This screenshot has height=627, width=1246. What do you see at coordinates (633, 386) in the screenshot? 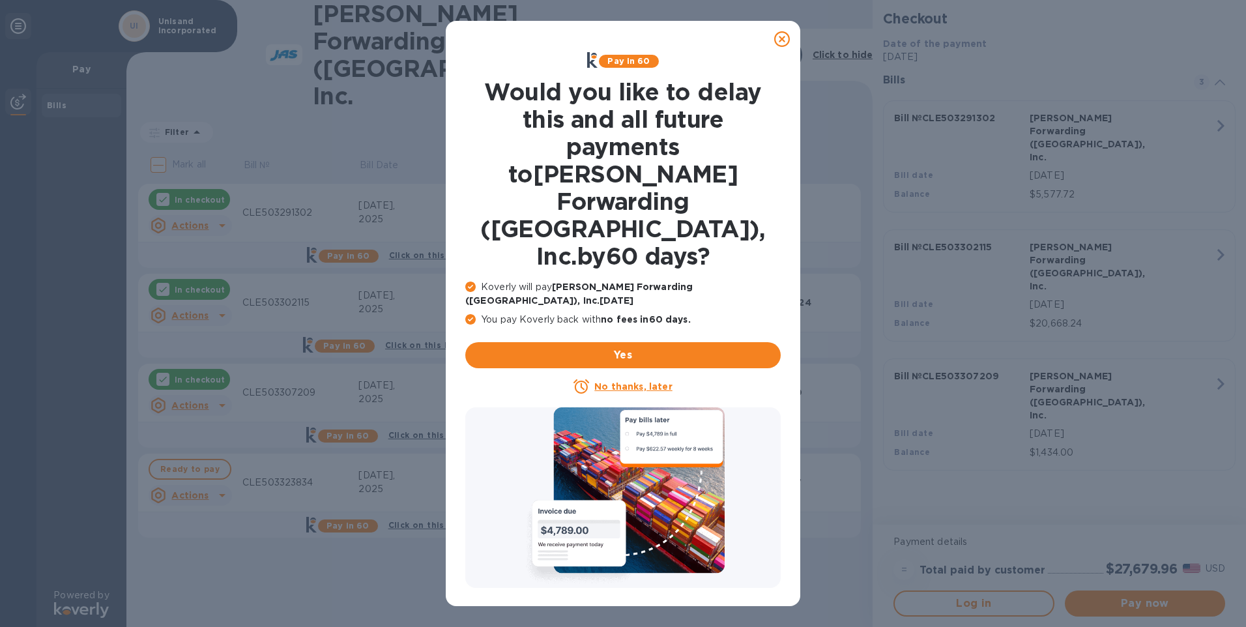
I see `u: No thanks, later` at bounding box center [633, 386].